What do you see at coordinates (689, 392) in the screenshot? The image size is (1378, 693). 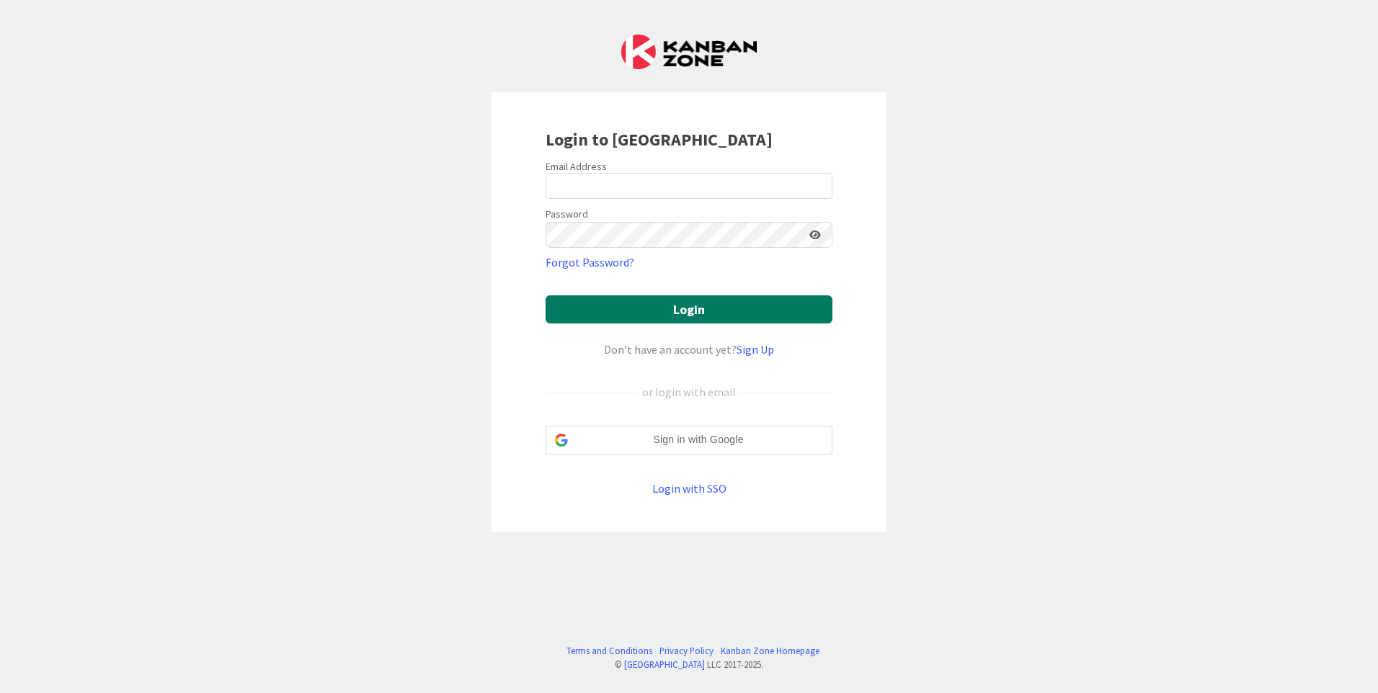 I see `div: or login with email` at bounding box center [689, 392].